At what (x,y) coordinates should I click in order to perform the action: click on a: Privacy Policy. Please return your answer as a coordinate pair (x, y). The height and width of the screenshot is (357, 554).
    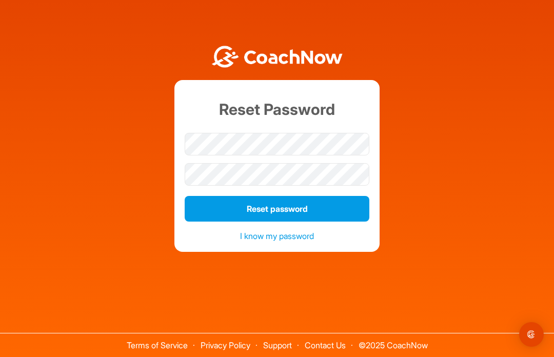
    Looking at the image, I should click on (225, 345).